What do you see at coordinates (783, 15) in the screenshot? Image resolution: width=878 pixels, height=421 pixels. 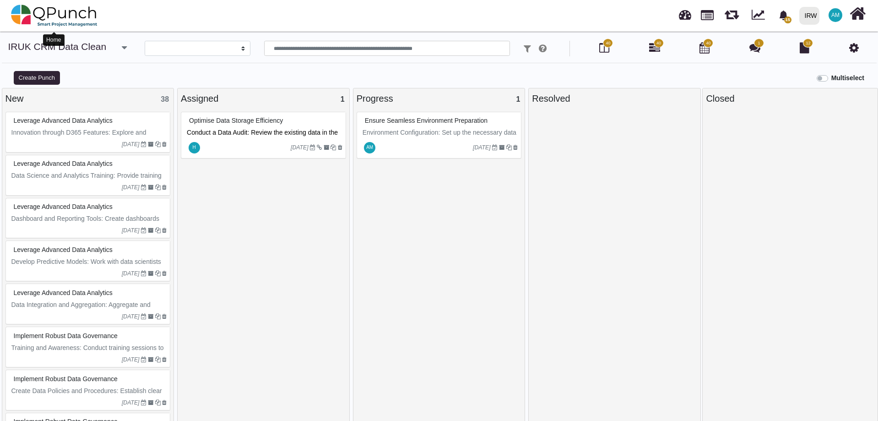 I see `svg: bell fill` at bounding box center [783, 15].